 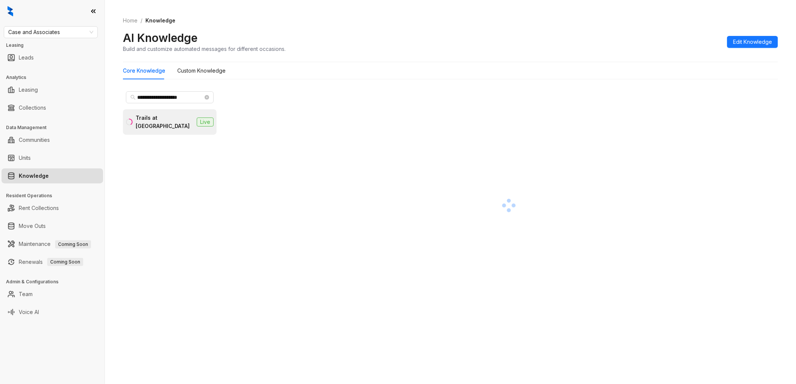 I want to click on h3: Admin & Configurations, so click(x=55, y=282).